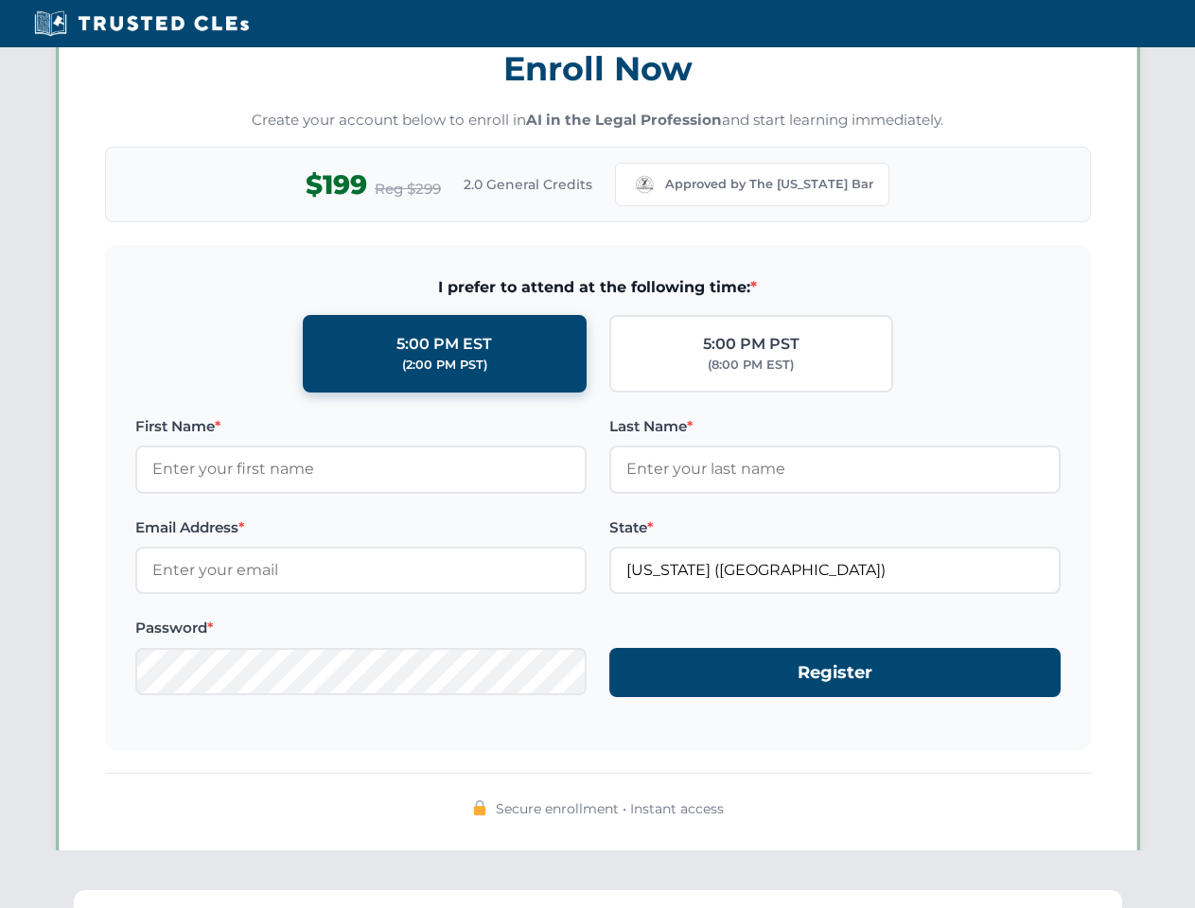 The height and width of the screenshot is (908, 1195). I want to click on input: Enter your email, so click(360, 570).